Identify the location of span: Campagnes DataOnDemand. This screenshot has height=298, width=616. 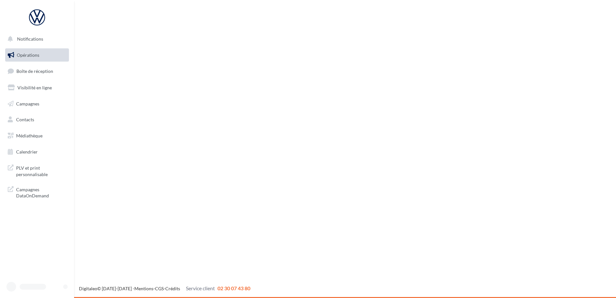
(41, 192).